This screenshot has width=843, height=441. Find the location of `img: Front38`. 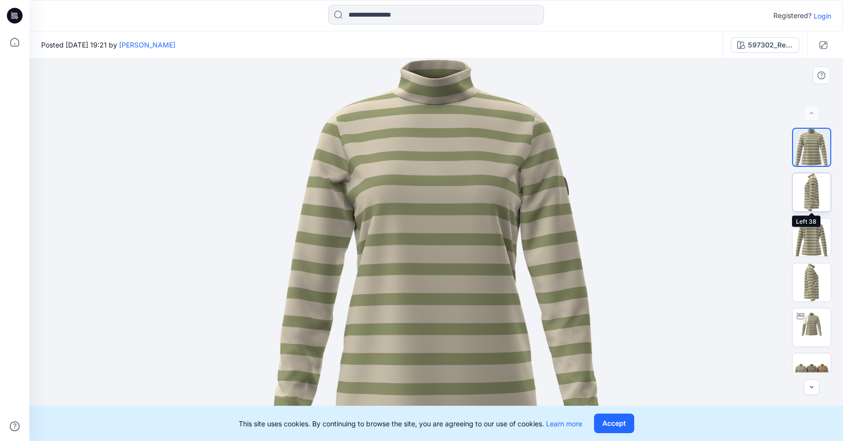

img: Front38 is located at coordinates (811, 147).